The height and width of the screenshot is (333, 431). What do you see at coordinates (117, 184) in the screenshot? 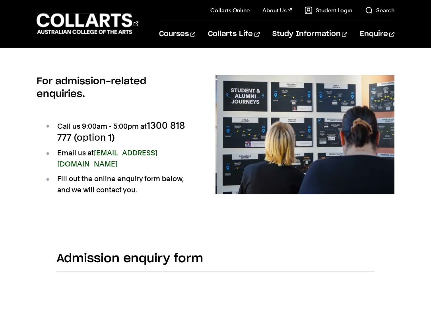
I see `li: Fill out the online enquiry form below, and we will contact you.` at bounding box center [117, 184].